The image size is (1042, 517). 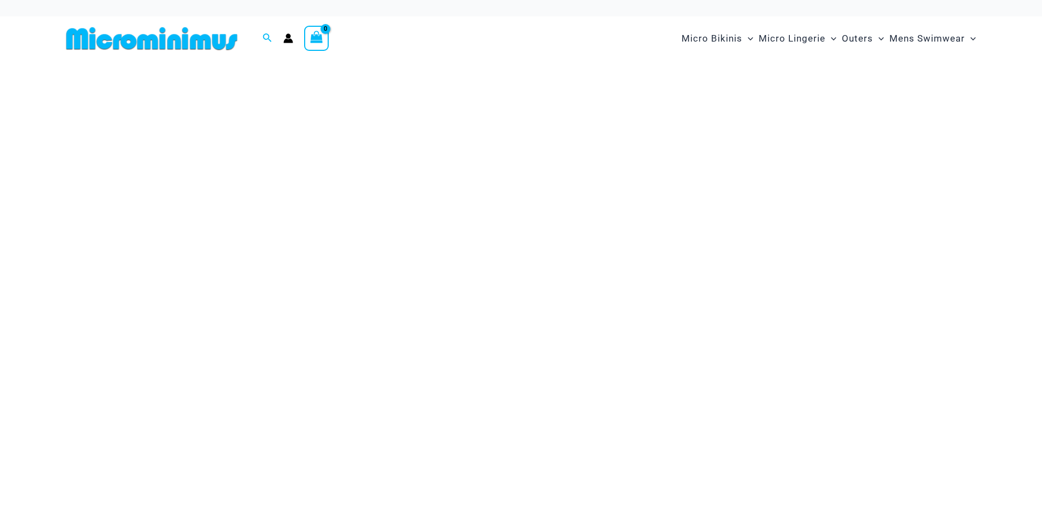 I want to click on nav: Site Navigation, so click(x=829, y=38).